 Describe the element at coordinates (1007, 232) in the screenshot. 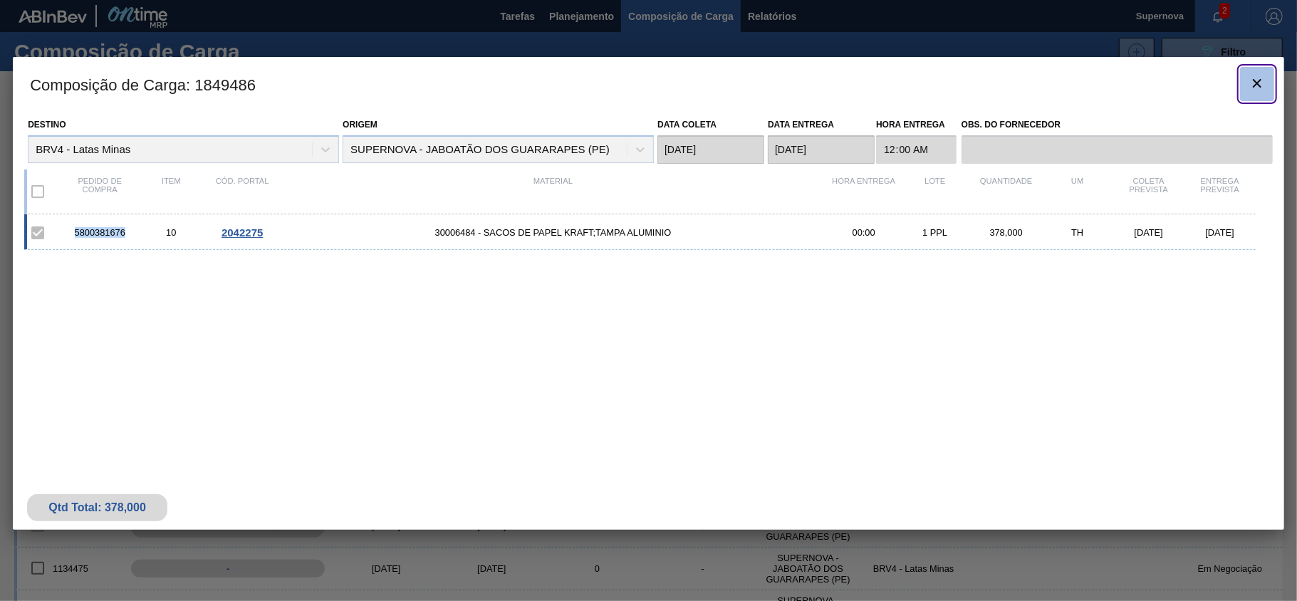

I see `div: 378,000` at that location.